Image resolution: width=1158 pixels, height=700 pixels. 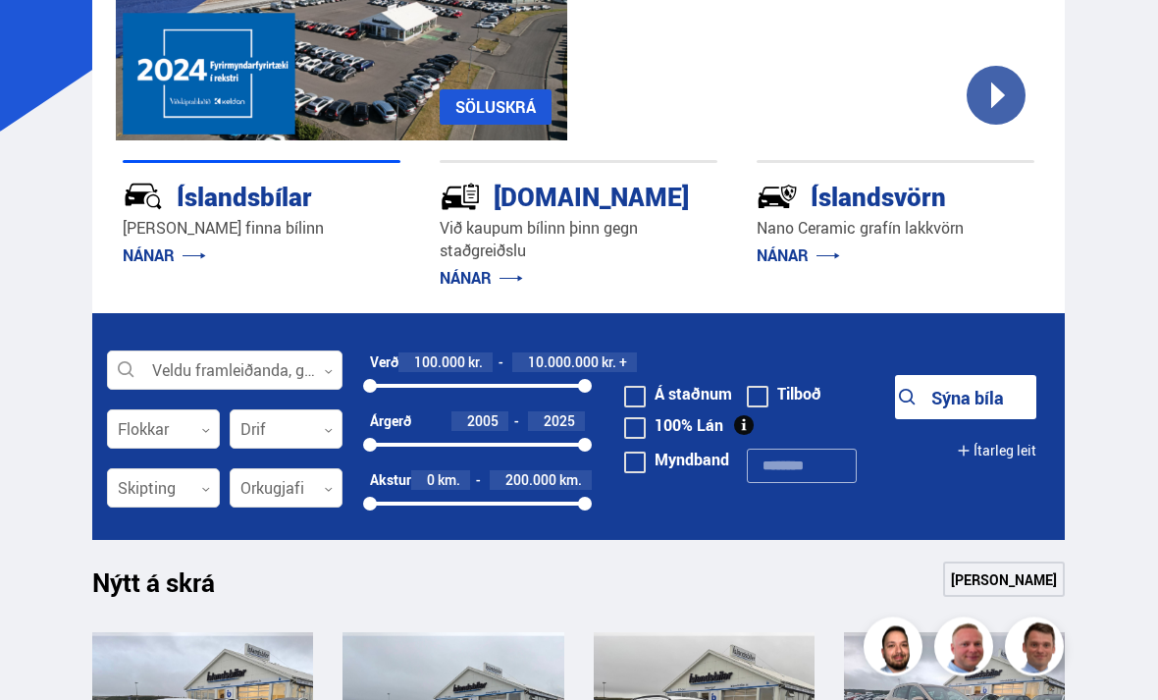 What do you see at coordinates (678, 394) in the screenshot?
I see `label: Á staðnum` at bounding box center [678, 394].